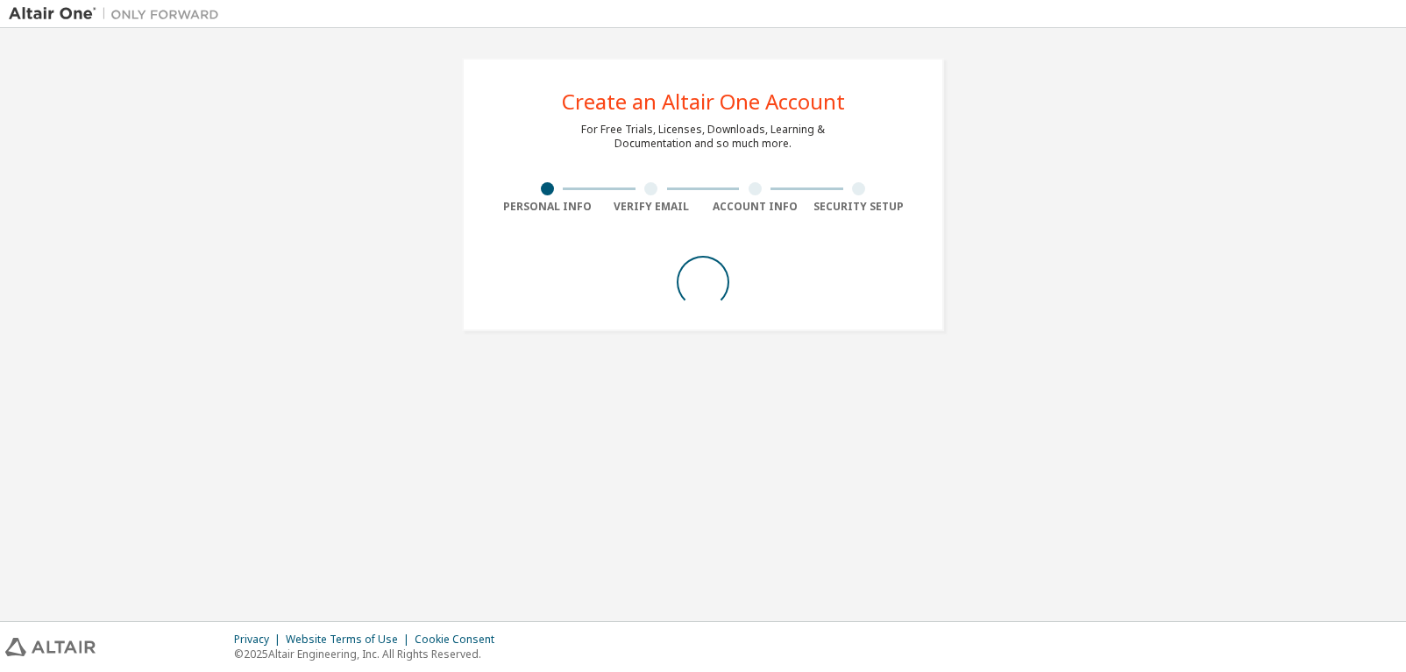 This screenshot has width=1406, height=672. What do you see at coordinates (369, 654) in the screenshot?
I see `p: © 2025 Altair Engineering, Inc. All Rights Reserved.` at bounding box center [369, 654].